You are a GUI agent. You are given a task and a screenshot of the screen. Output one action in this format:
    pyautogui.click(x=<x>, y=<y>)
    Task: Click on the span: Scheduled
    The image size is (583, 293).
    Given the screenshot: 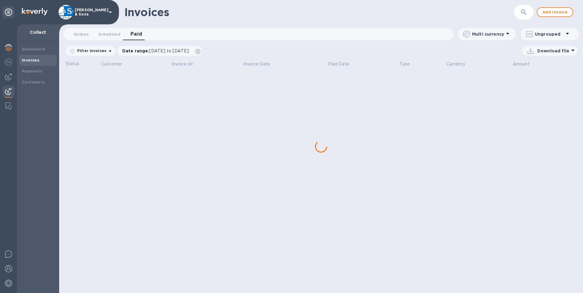 What is the action you would take?
    pyautogui.click(x=109, y=34)
    